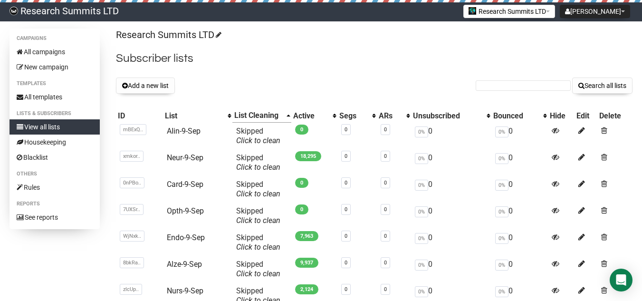 The width and height of the screenshot is (642, 301). Describe the element at coordinates (615, 115) in the screenshot. I see `th: Delete: No sort applied, sorting is disabled` at that location.